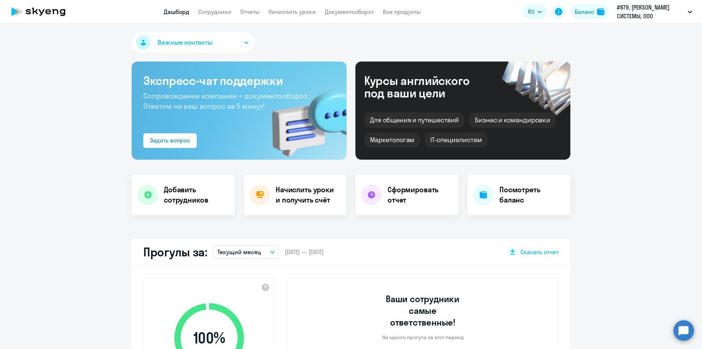  Describe the element at coordinates (590, 12) in the screenshot. I see `a: Балансbalance` at that location.